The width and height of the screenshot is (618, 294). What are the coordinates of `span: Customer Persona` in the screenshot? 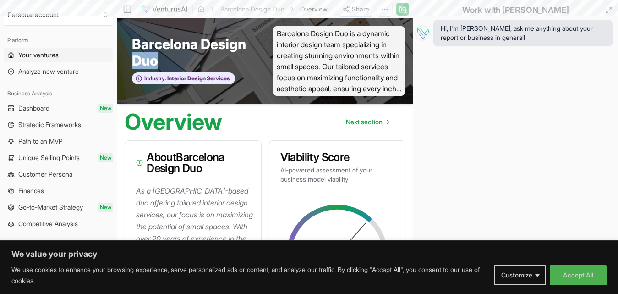 It's located at (45, 174).